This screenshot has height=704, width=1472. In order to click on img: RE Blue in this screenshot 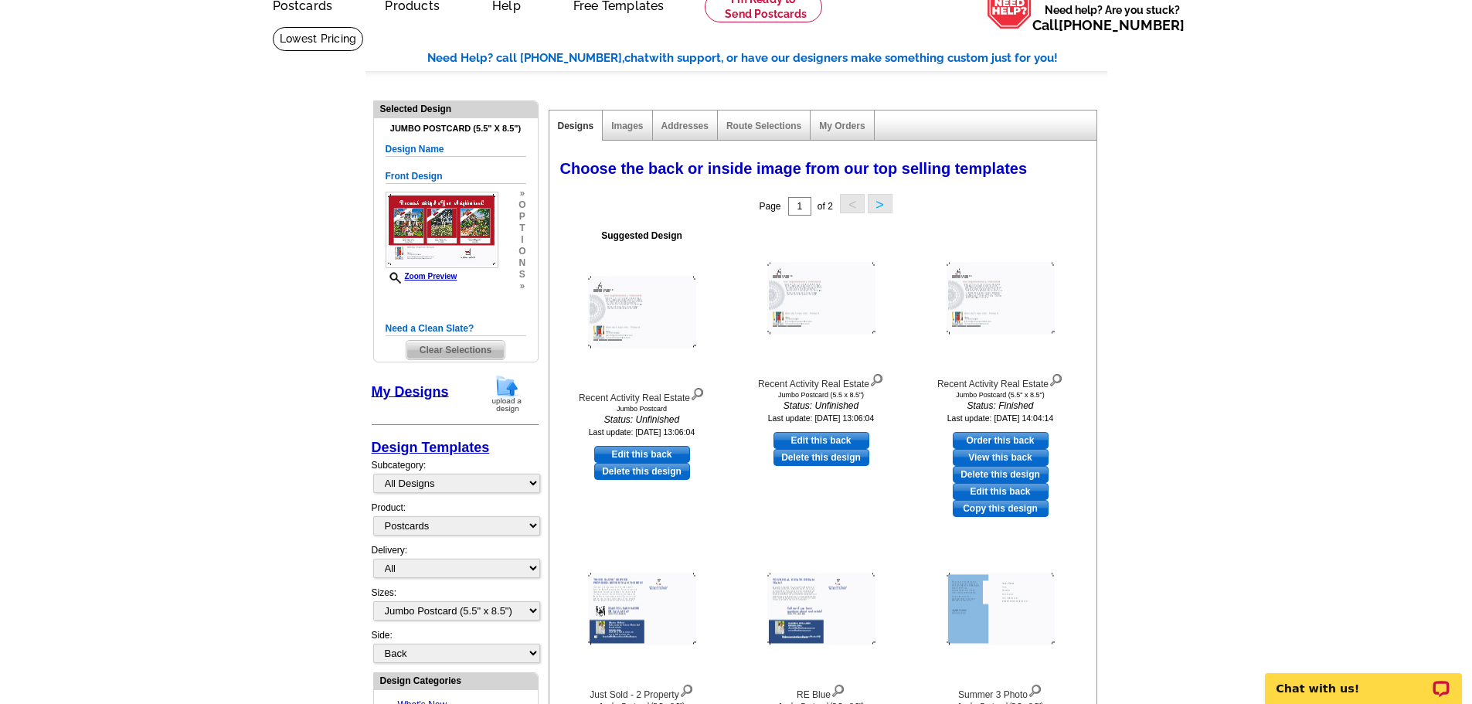, I will do `click(821, 608)`.